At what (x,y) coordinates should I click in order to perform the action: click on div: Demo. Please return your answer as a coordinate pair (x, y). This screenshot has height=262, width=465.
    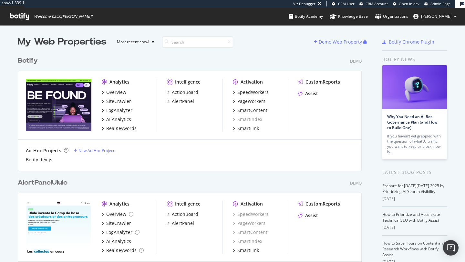
    Looking at the image, I should click on (356, 61).